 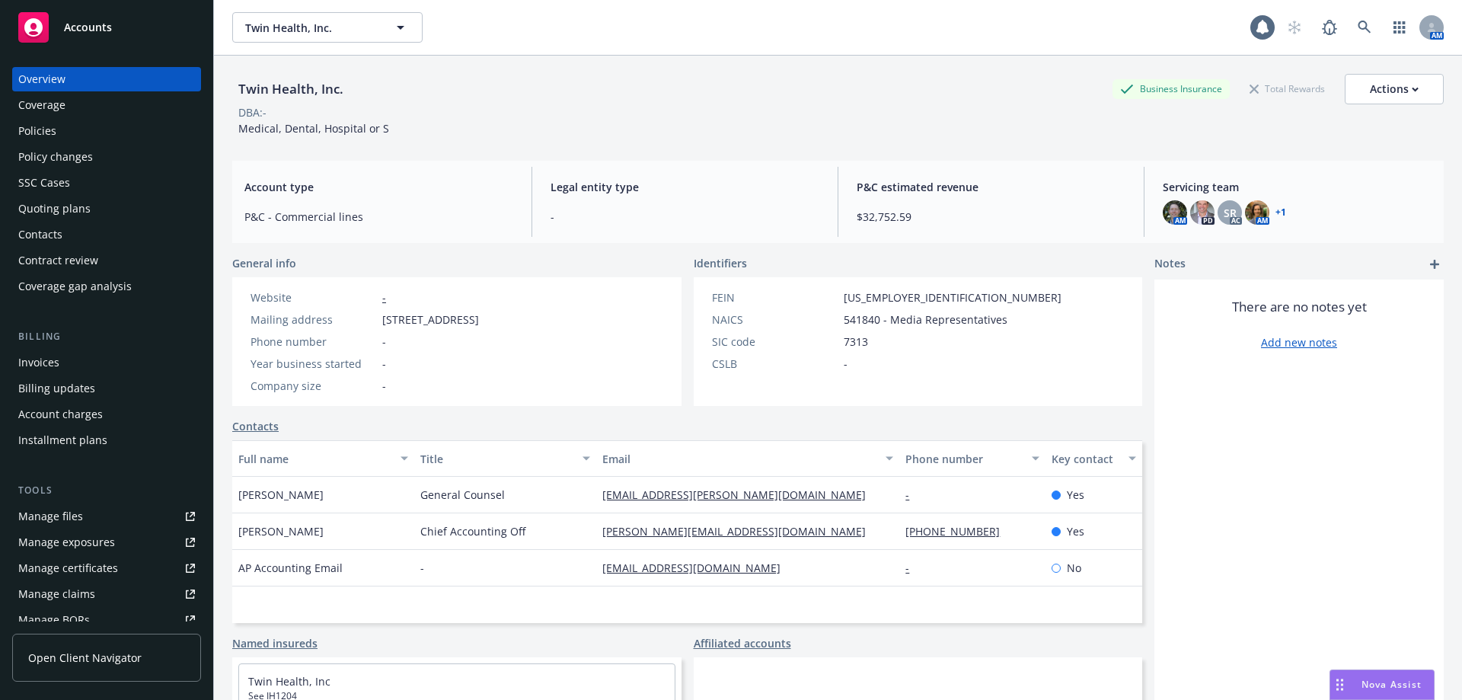 What do you see at coordinates (107, 337) in the screenshot?
I see `div: Billing` at bounding box center [107, 337].